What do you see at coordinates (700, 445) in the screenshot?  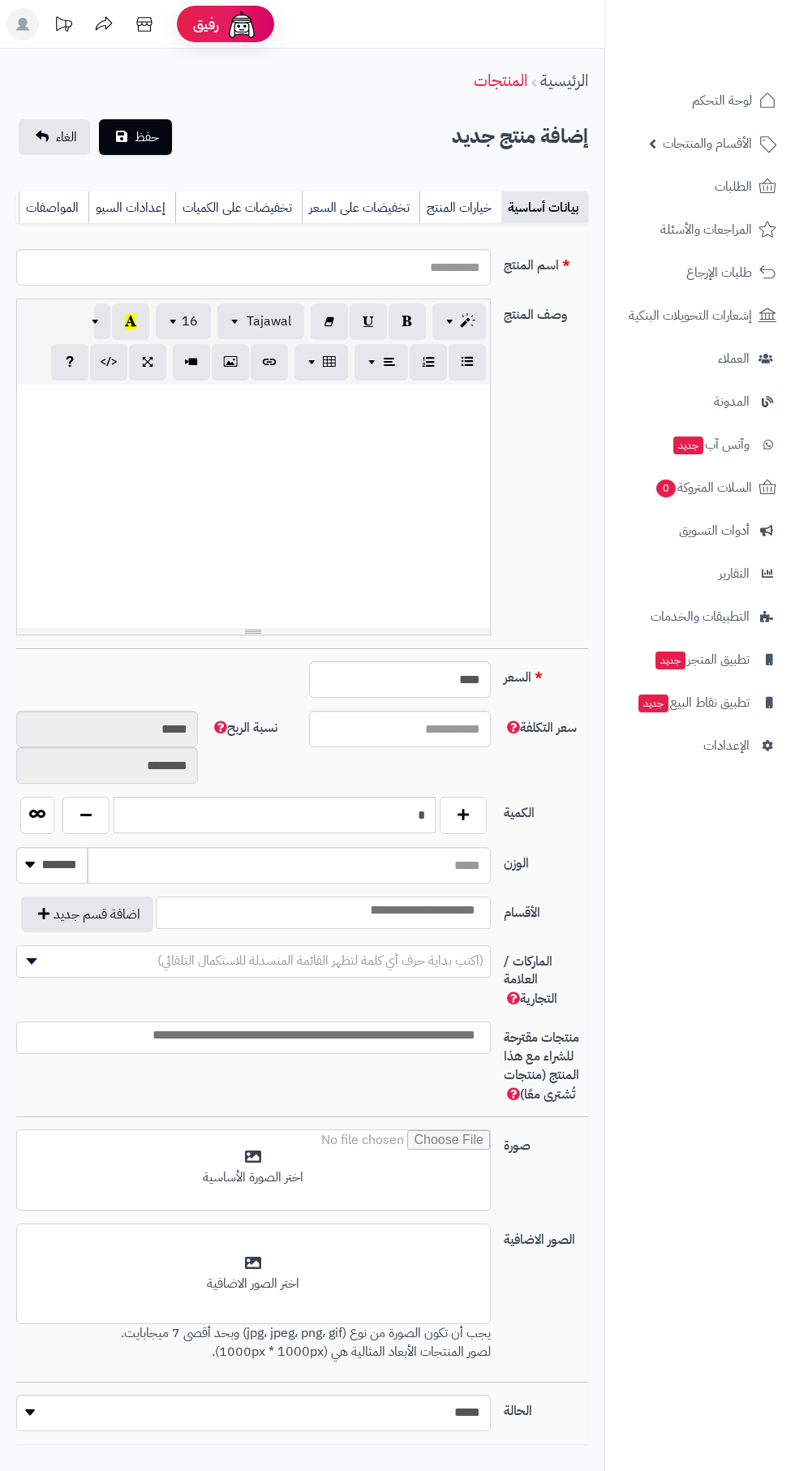 I see `a: وآتس آبجديد` at bounding box center [700, 445].